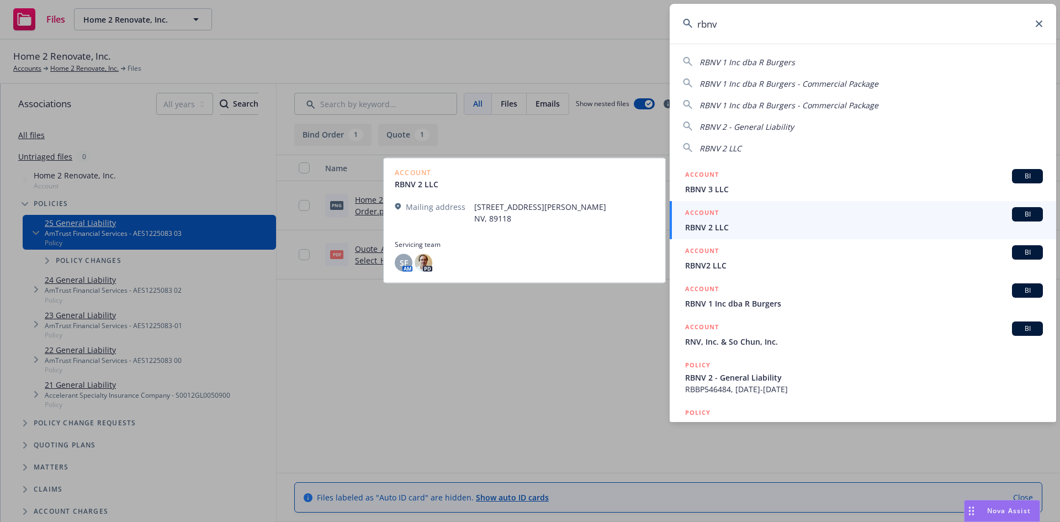 The image size is (1060, 522). I want to click on a: ACCOUNTBIRBNV 3 LLC, so click(863, 182).